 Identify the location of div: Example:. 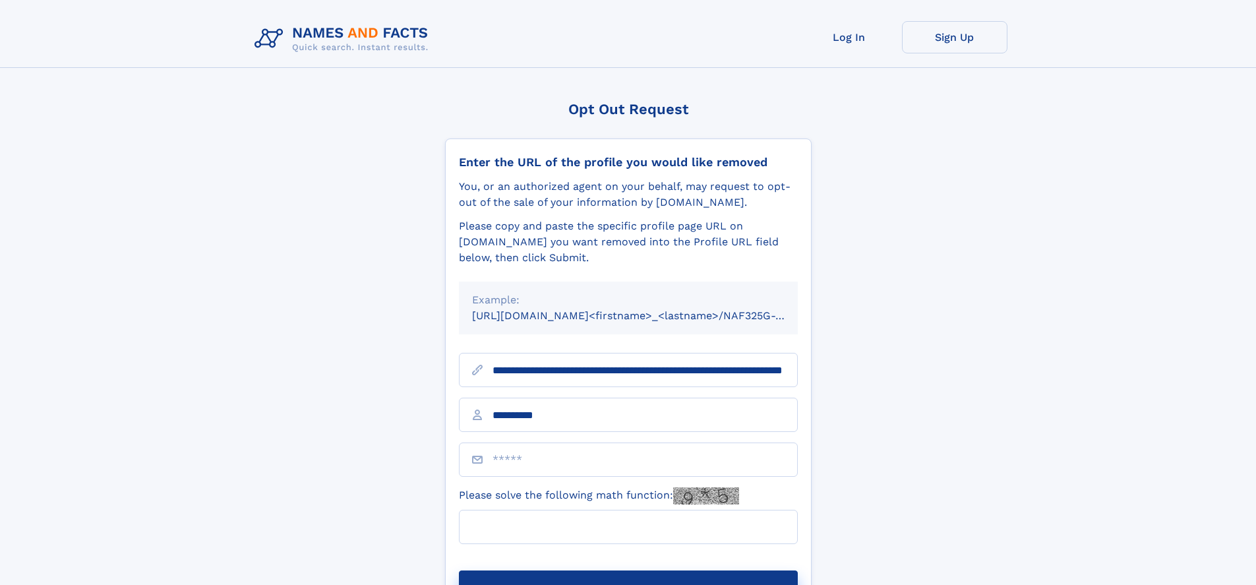
(628, 300).